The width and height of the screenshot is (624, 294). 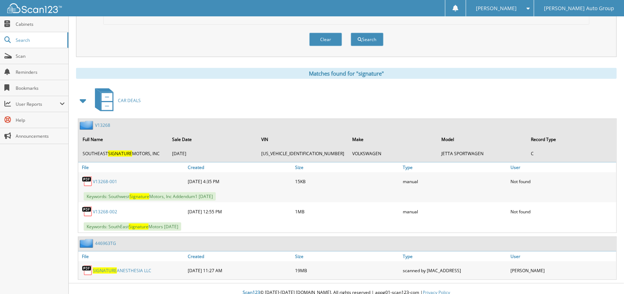 I want to click on a: 446963TG, so click(x=105, y=243).